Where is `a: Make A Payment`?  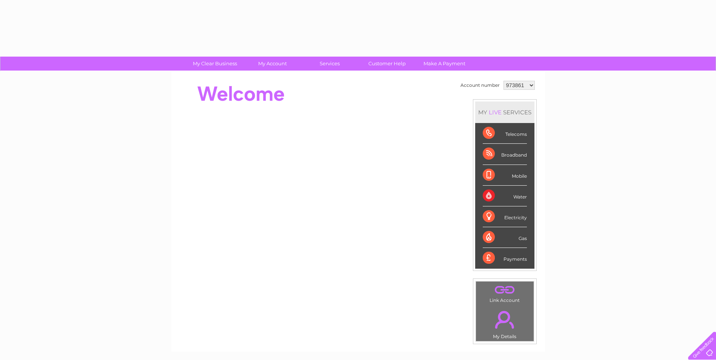 a: Make A Payment is located at coordinates (444, 63).